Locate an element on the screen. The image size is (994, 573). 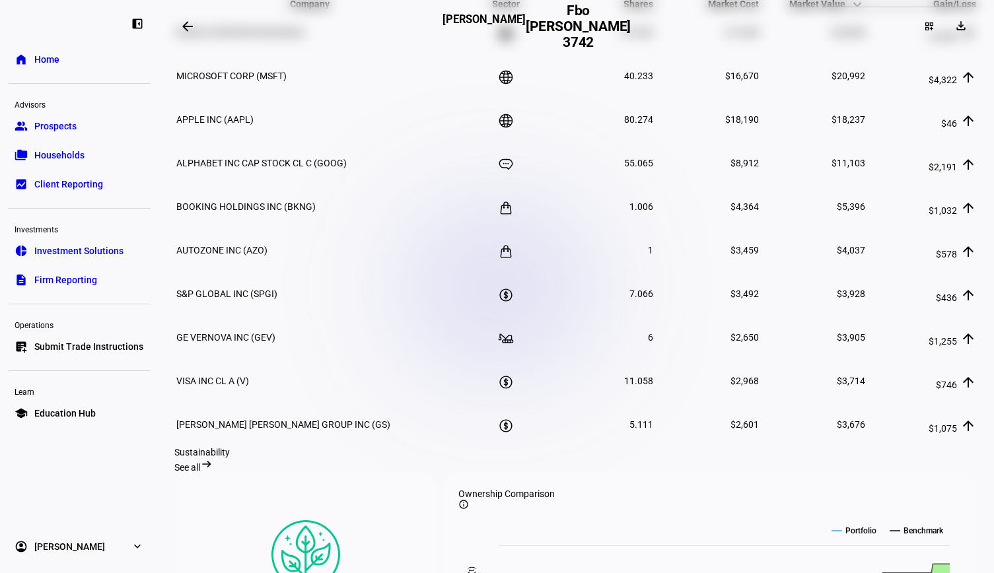
a: groupProspects is located at coordinates (79, 126).